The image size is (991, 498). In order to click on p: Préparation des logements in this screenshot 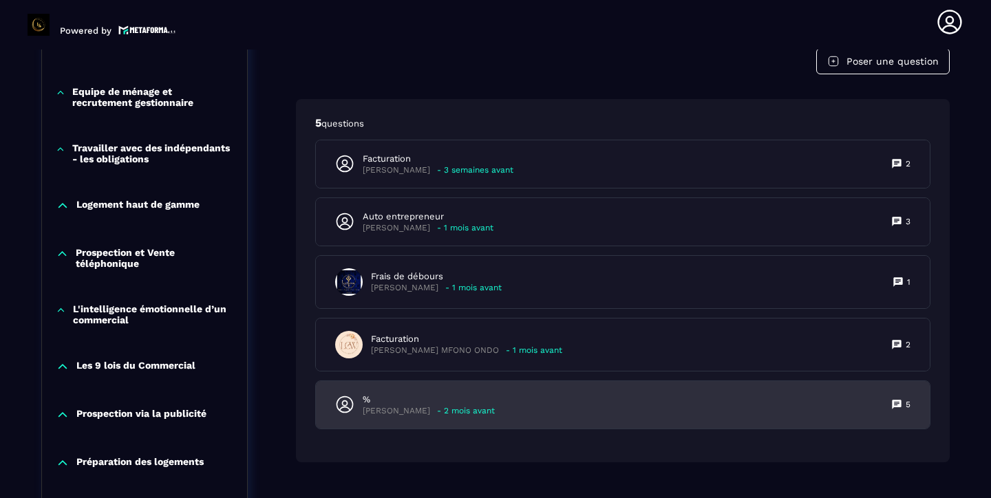, I will do `click(140, 463)`.